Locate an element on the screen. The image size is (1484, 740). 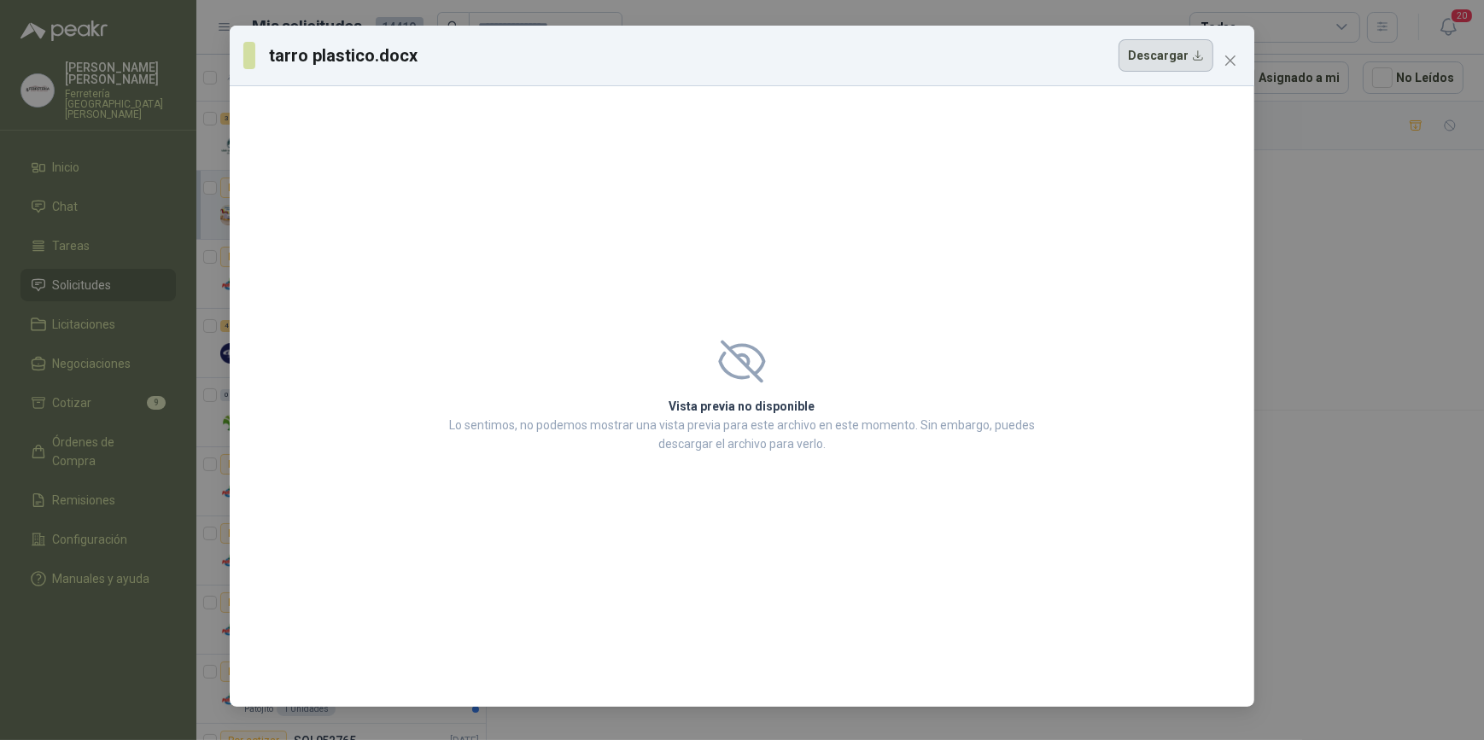
p: Lo sentimos, no podemos mostrar una vista previa para este archivo en este momento. Sin embargo, ... is located at coordinates (742, 435).